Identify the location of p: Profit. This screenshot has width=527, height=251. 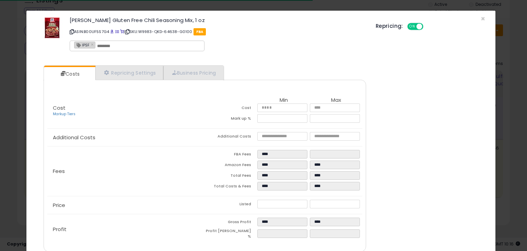
(126, 229).